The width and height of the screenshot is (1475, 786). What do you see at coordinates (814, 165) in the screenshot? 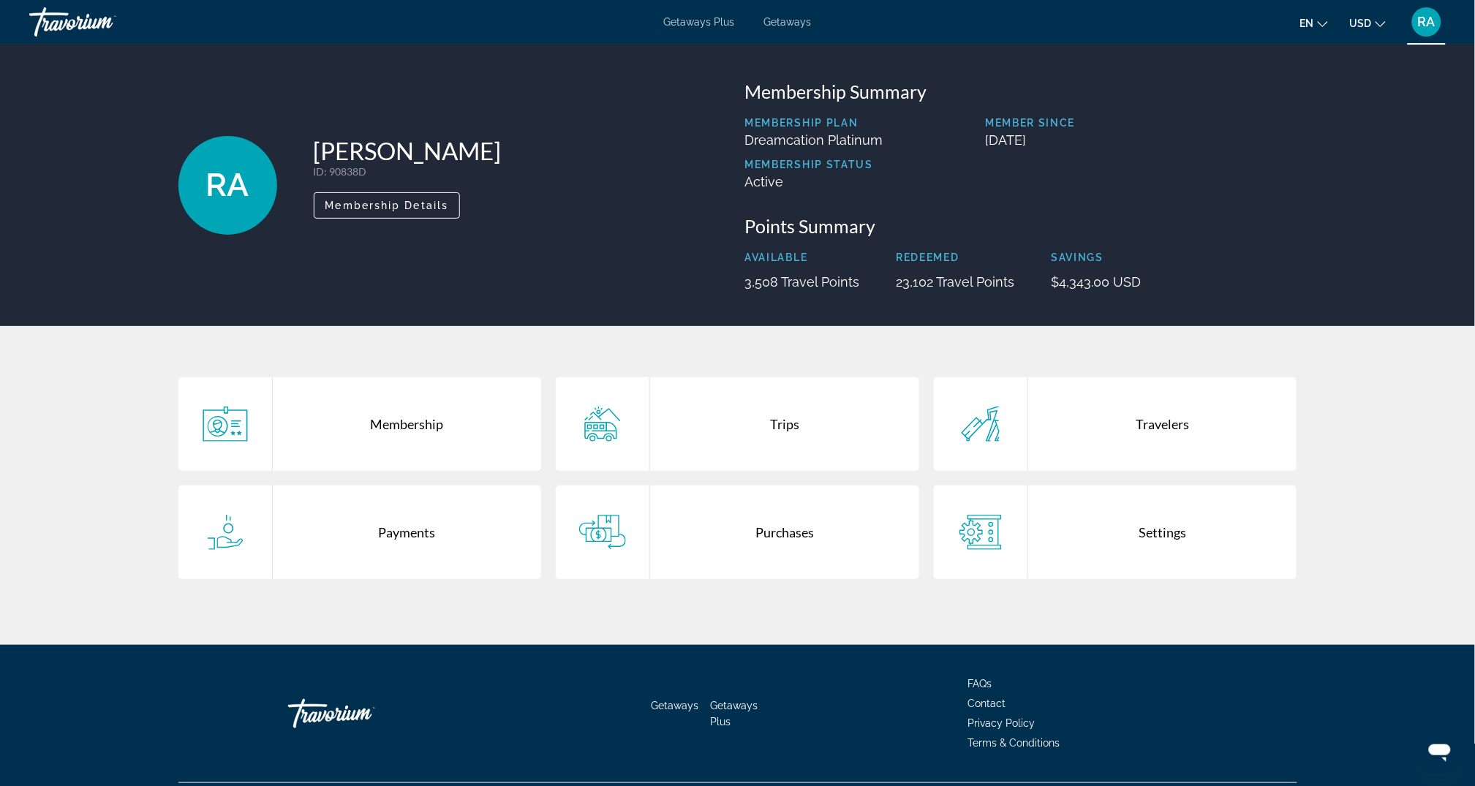
I see `p: Membership Status` at bounding box center [814, 165].